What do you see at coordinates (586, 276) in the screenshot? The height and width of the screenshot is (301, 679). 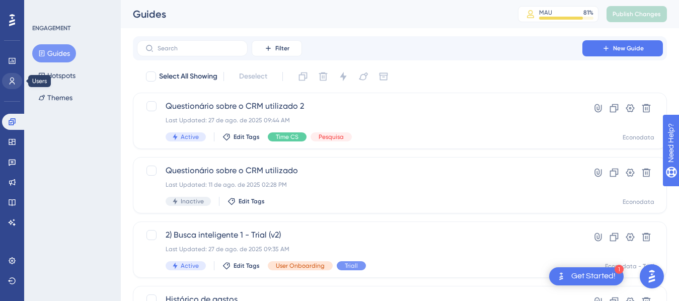 I see `div: Open Get Started! checklist, remaining modules: 1` at bounding box center [586, 276].